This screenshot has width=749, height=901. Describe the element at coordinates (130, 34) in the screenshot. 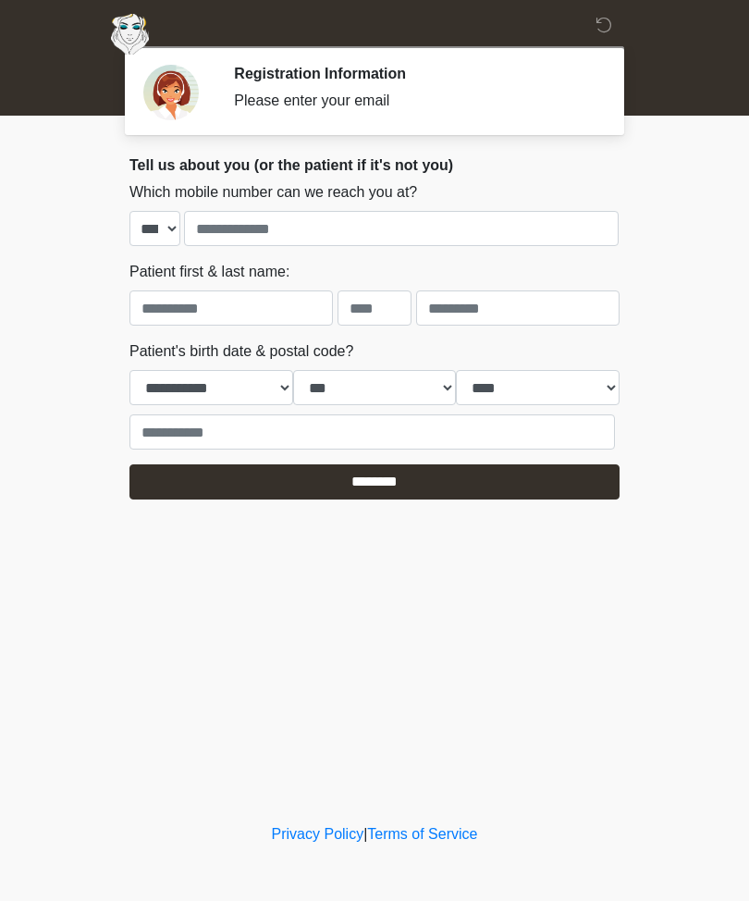

I see `img: Aesthetically Yours Wellness Spa Logo` at that location.